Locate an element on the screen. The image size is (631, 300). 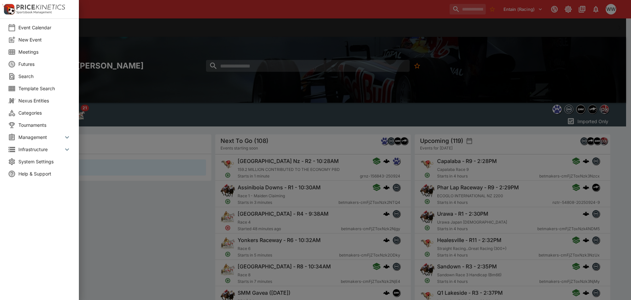
span: Help & Support is located at coordinates (45, 173).